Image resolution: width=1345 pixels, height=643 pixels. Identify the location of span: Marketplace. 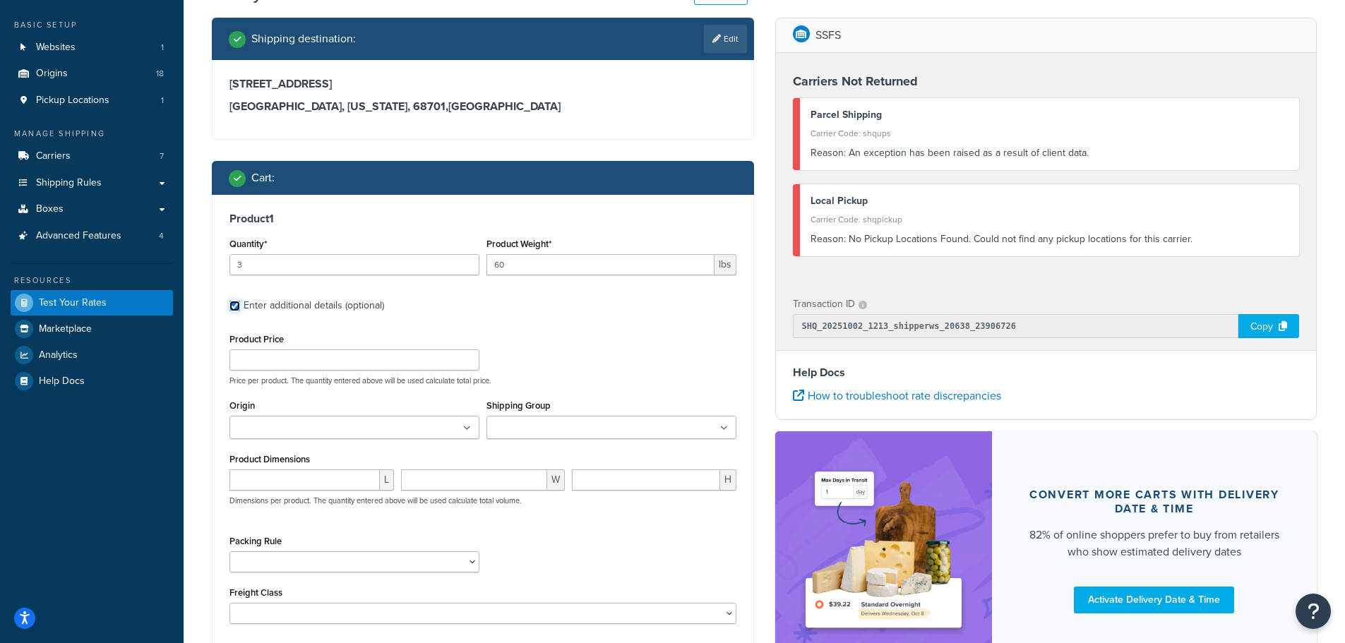
(65, 329).